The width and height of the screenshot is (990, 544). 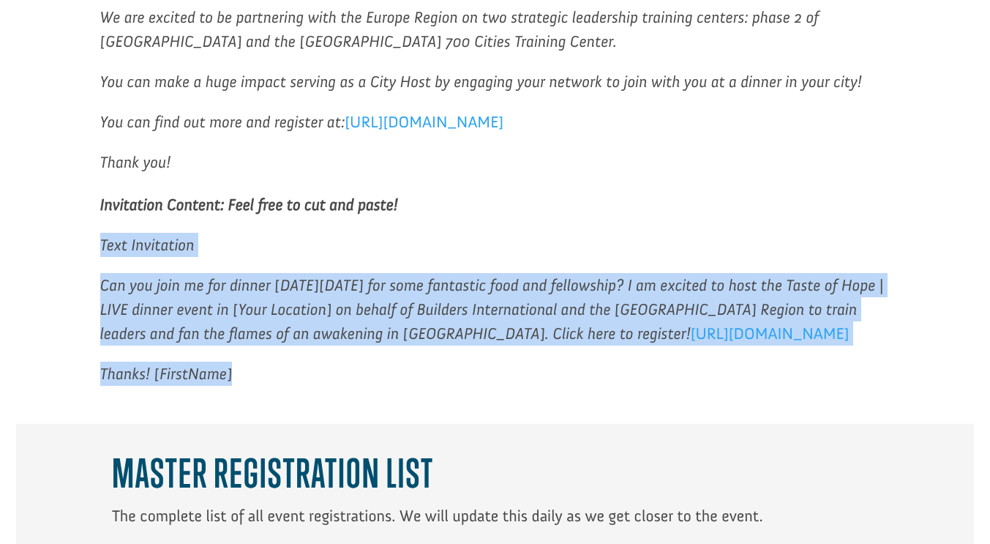 What do you see at coordinates (147, 244) in the screenshot?
I see `span: Text Invitation` at bounding box center [147, 244].